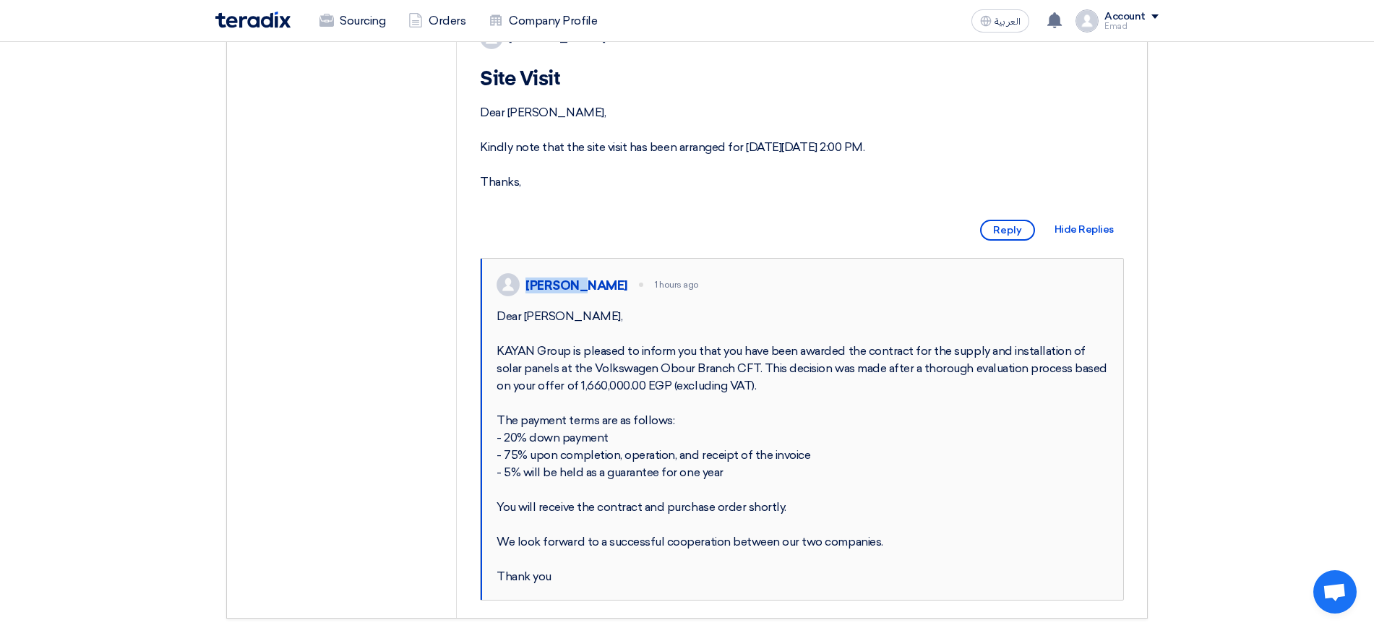 The height and width of the screenshot is (628, 1374). What do you see at coordinates (437, 21) in the screenshot?
I see `a: Orders` at bounding box center [437, 21].